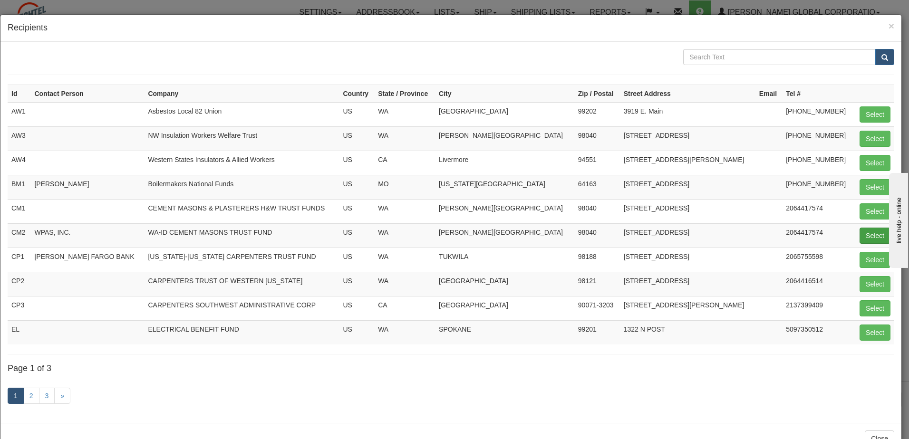  I want to click on td: EL, so click(19, 332).